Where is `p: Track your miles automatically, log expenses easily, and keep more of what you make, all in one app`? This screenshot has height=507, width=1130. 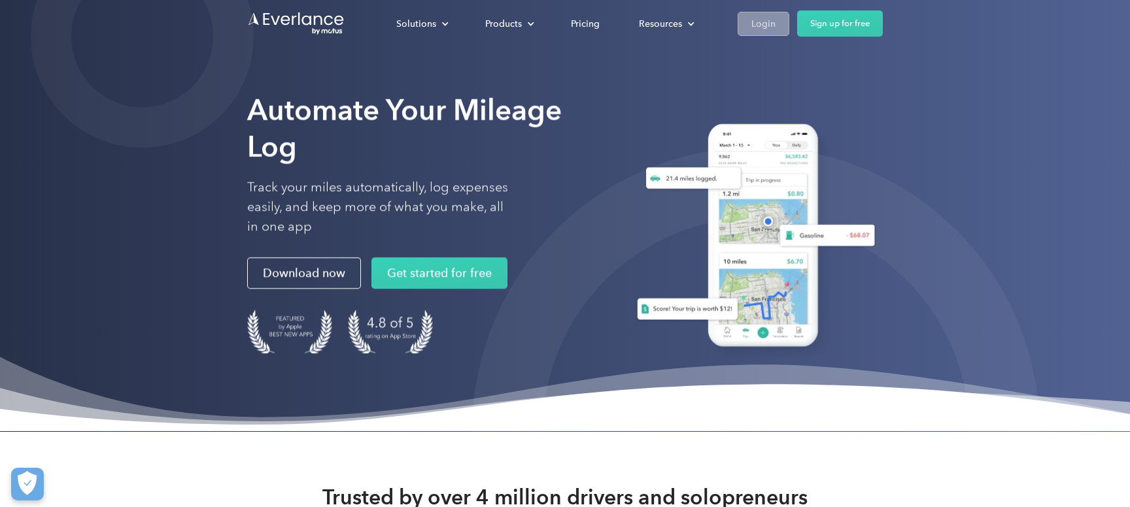
p: Track your miles automatically, log expenses easily, and keep more of what you make, all in one app is located at coordinates (378, 207).